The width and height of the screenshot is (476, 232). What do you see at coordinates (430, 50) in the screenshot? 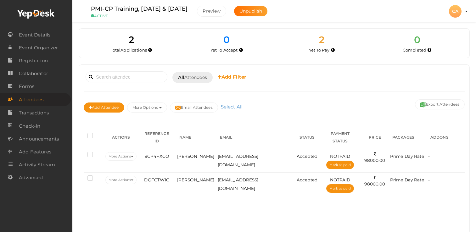
I see `i: Accepted and completed payment succesfully` at bounding box center [430, 50].